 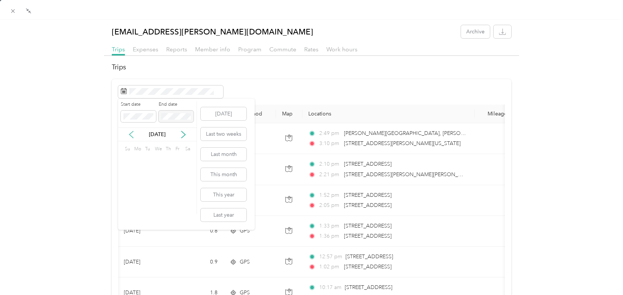 I want to click on td: $3.01, so click(x=501, y=201).